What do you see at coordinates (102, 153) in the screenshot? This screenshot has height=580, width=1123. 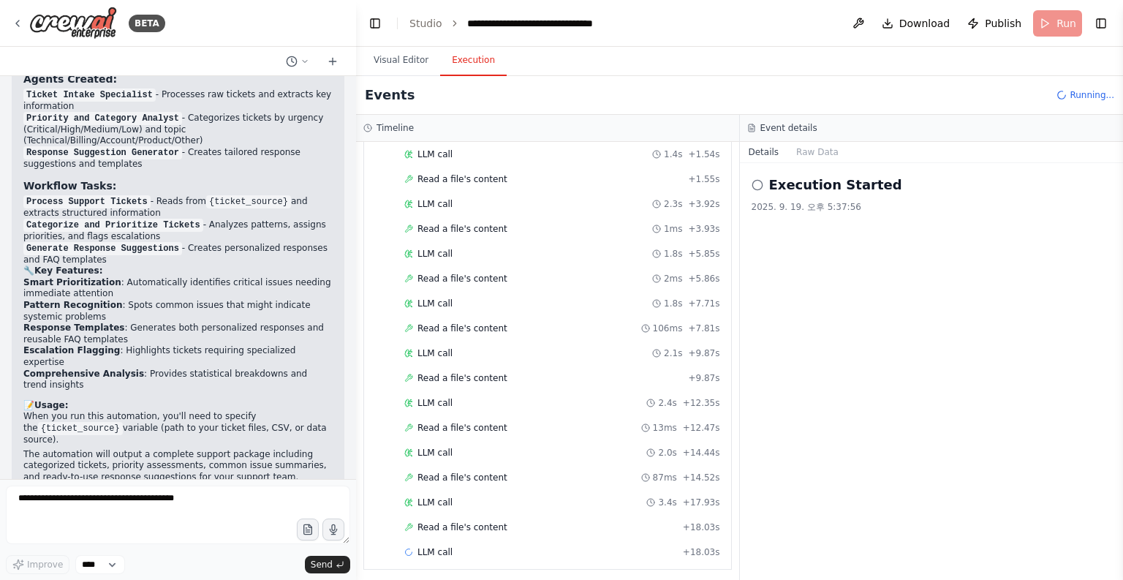 I see `code: Response Suggestion Generator` at bounding box center [102, 153].